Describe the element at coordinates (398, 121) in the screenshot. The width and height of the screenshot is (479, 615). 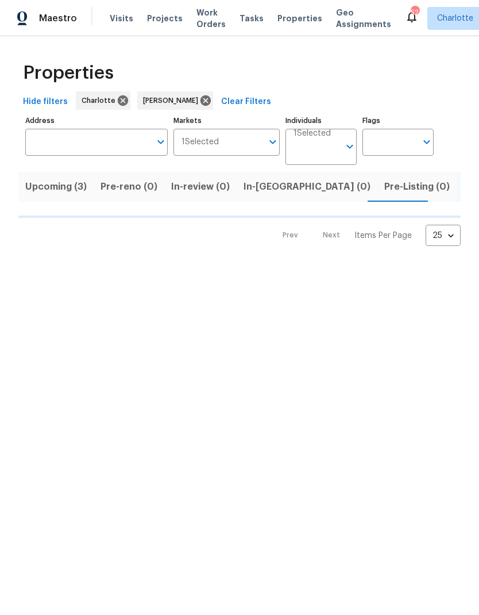
I see `label: Flags` at that location.